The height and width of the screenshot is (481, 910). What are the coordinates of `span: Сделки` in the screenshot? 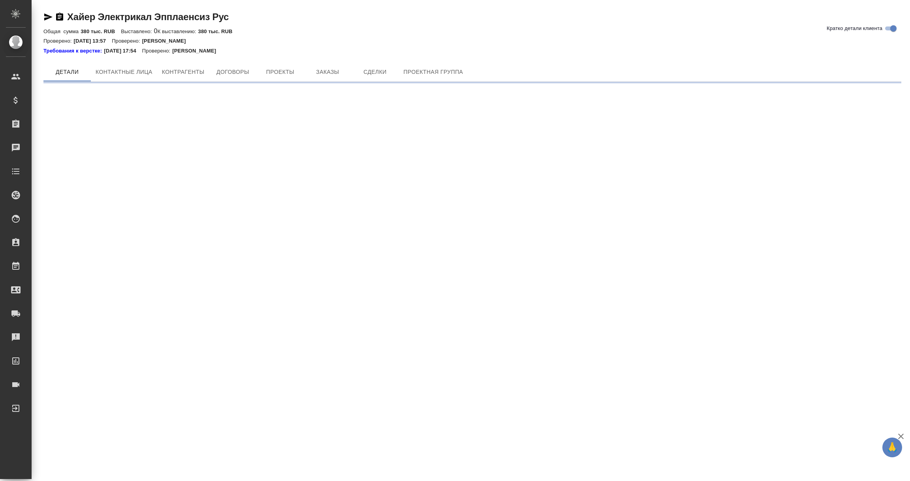 It's located at (375, 72).